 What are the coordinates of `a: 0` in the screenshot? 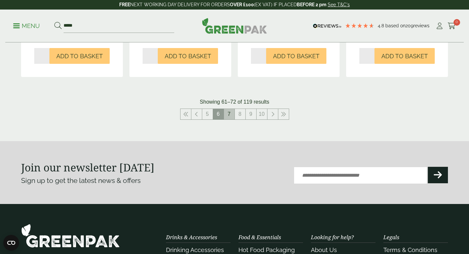 It's located at (451, 26).